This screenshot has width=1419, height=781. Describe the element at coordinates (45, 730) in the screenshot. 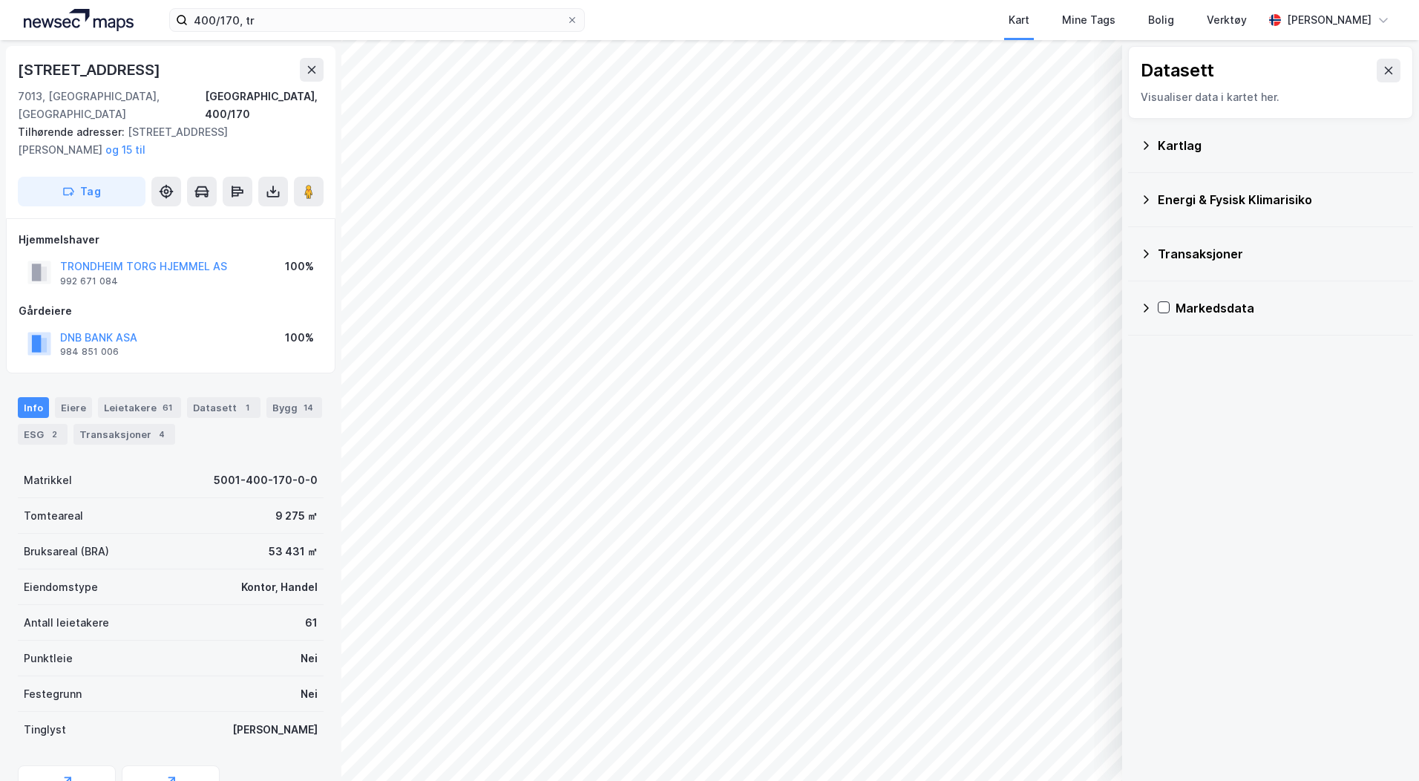

I see `div: Tinglyst` at that location.